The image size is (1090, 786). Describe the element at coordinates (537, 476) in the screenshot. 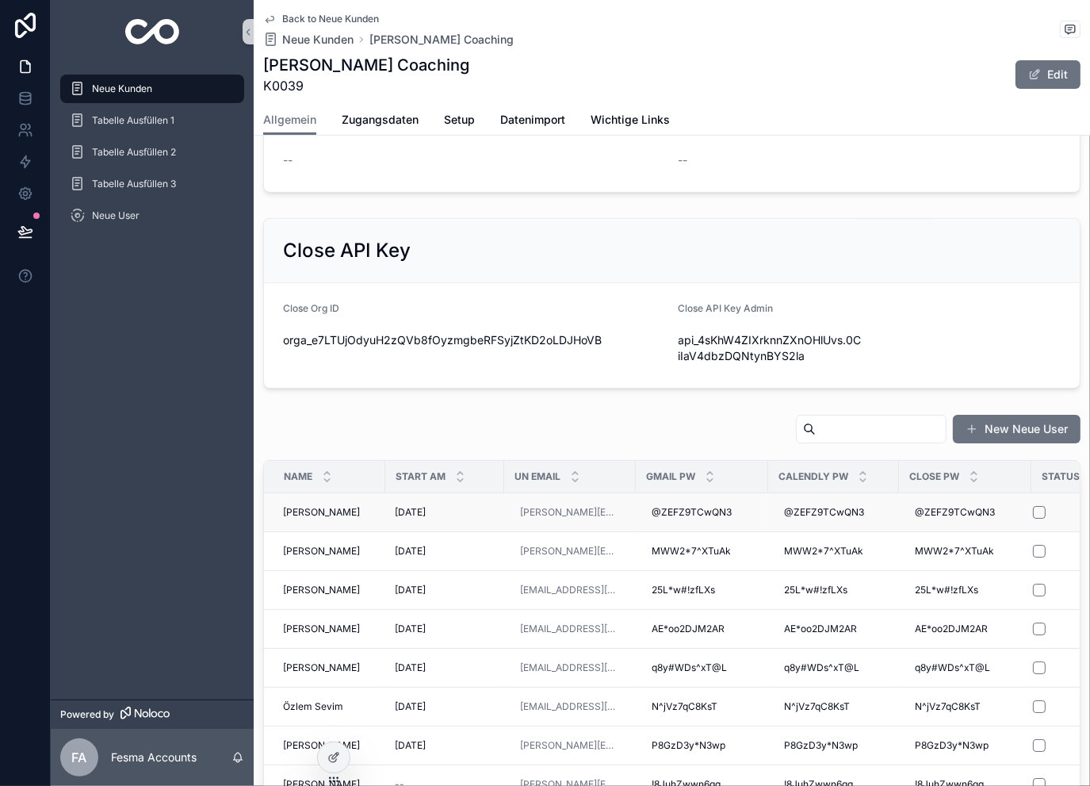

I see `span: UN Email` at that location.